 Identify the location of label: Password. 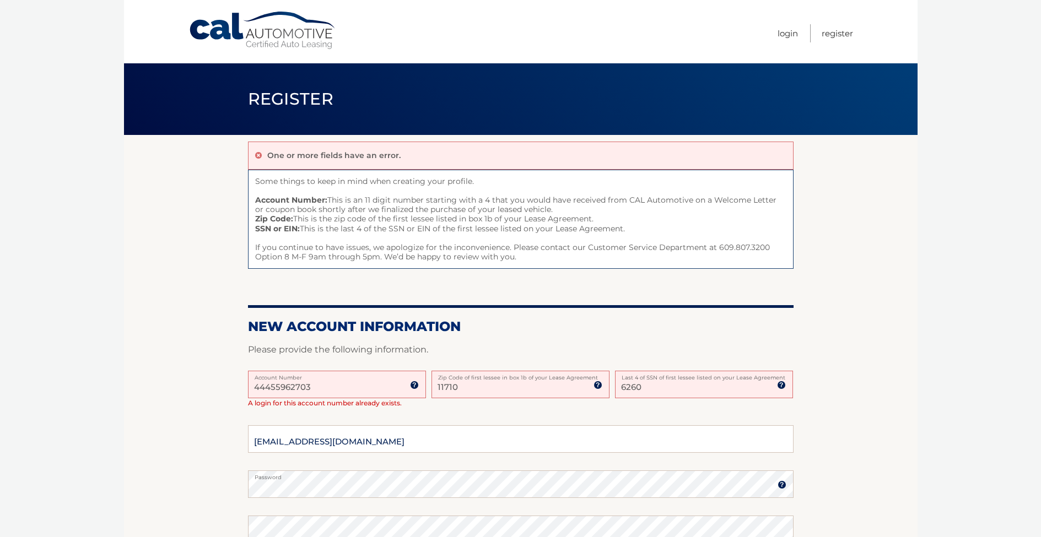
(521, 475).